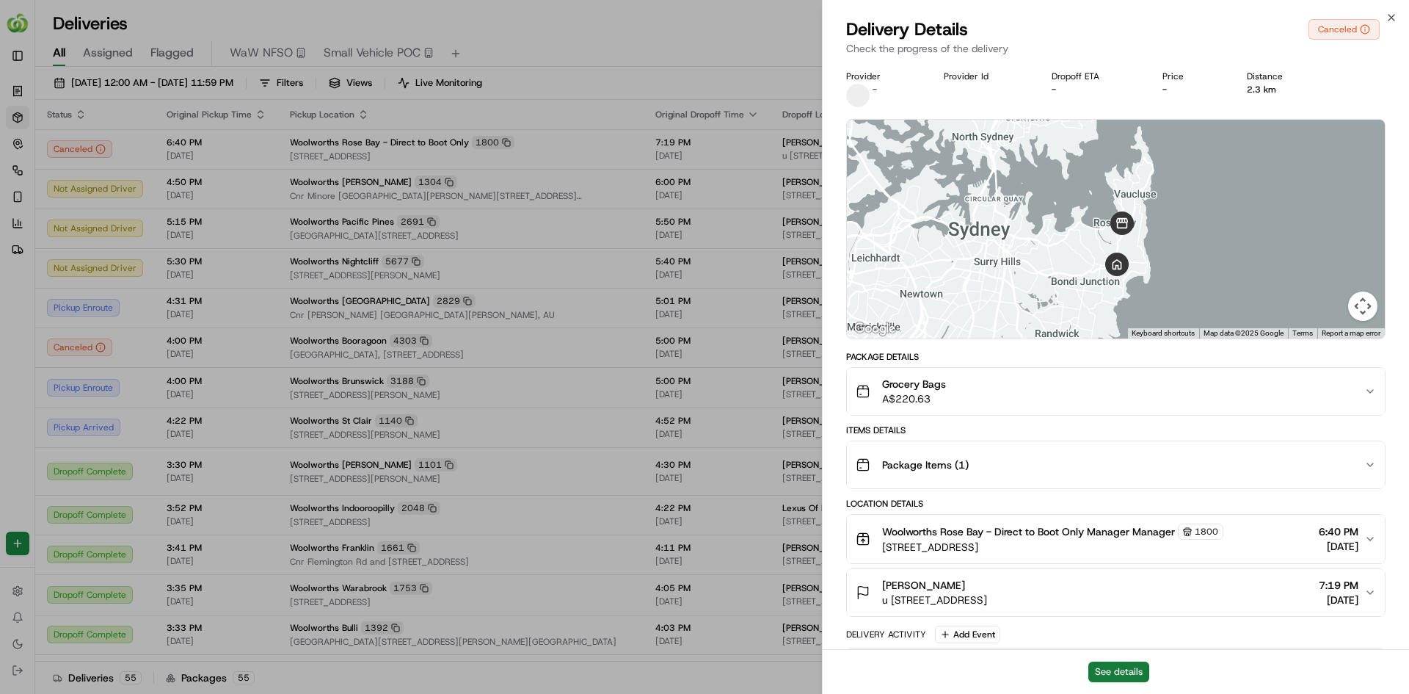 This screenshot has width=1409, height=694. Describe the element at coordinates (1116, 430) in the screenshot. I see `div: Items Details` at that location.